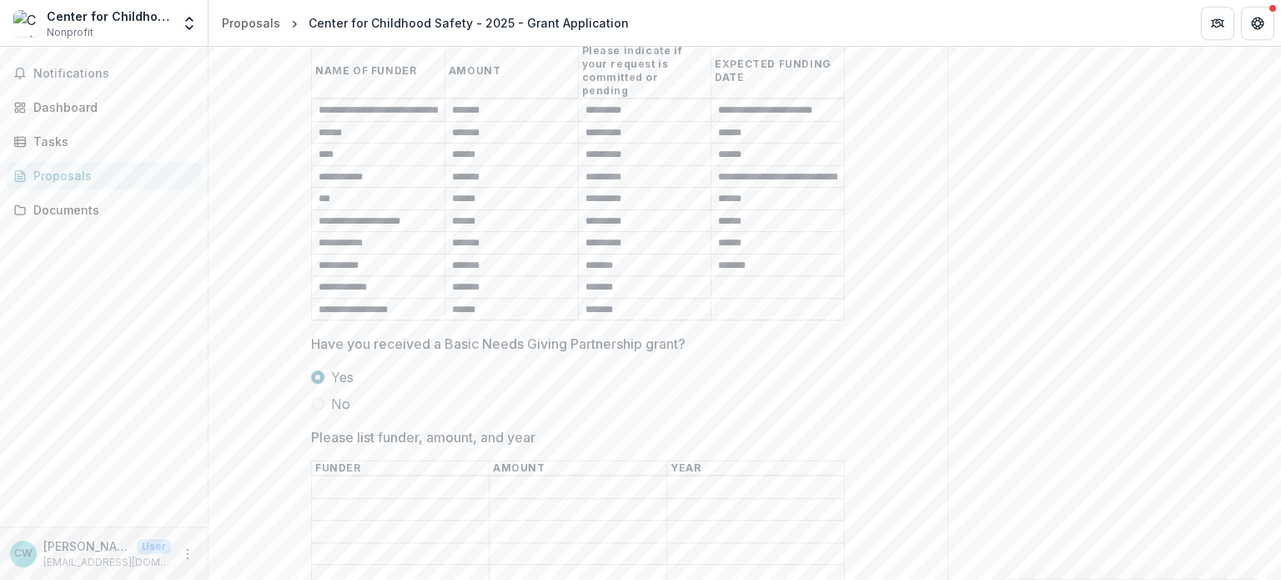 Image resolution: width=1281 pixels, height=580 pixels. What do you see at coordinates (755, 469) in the screenshot?
I see `th: YEAR` at bounding box center [755, 469].